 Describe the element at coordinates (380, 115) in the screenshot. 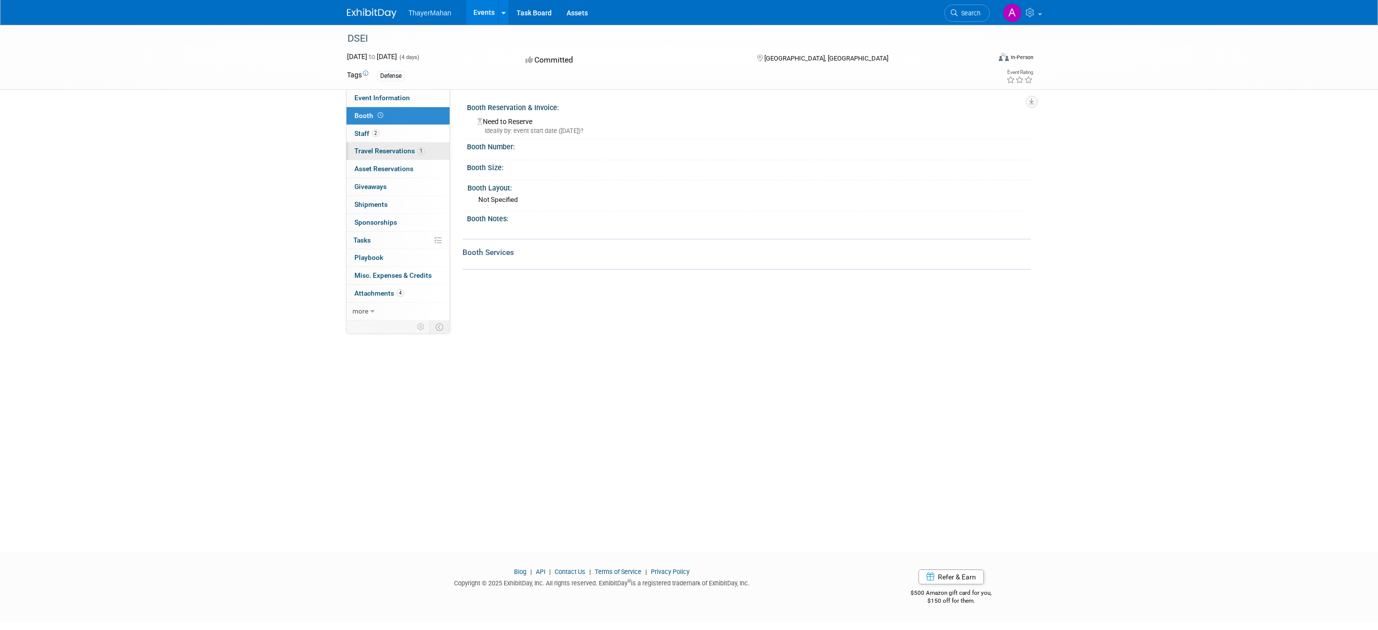

I see `span: Booth not reserved yet` at that location.